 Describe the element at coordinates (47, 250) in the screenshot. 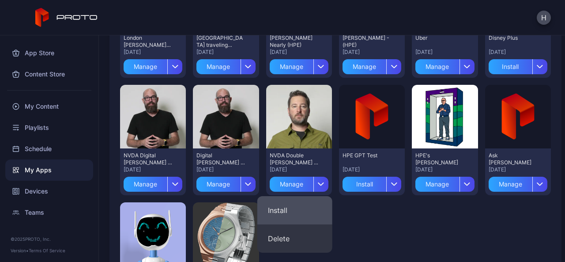

I see `a: Terms Of Service` at that location.